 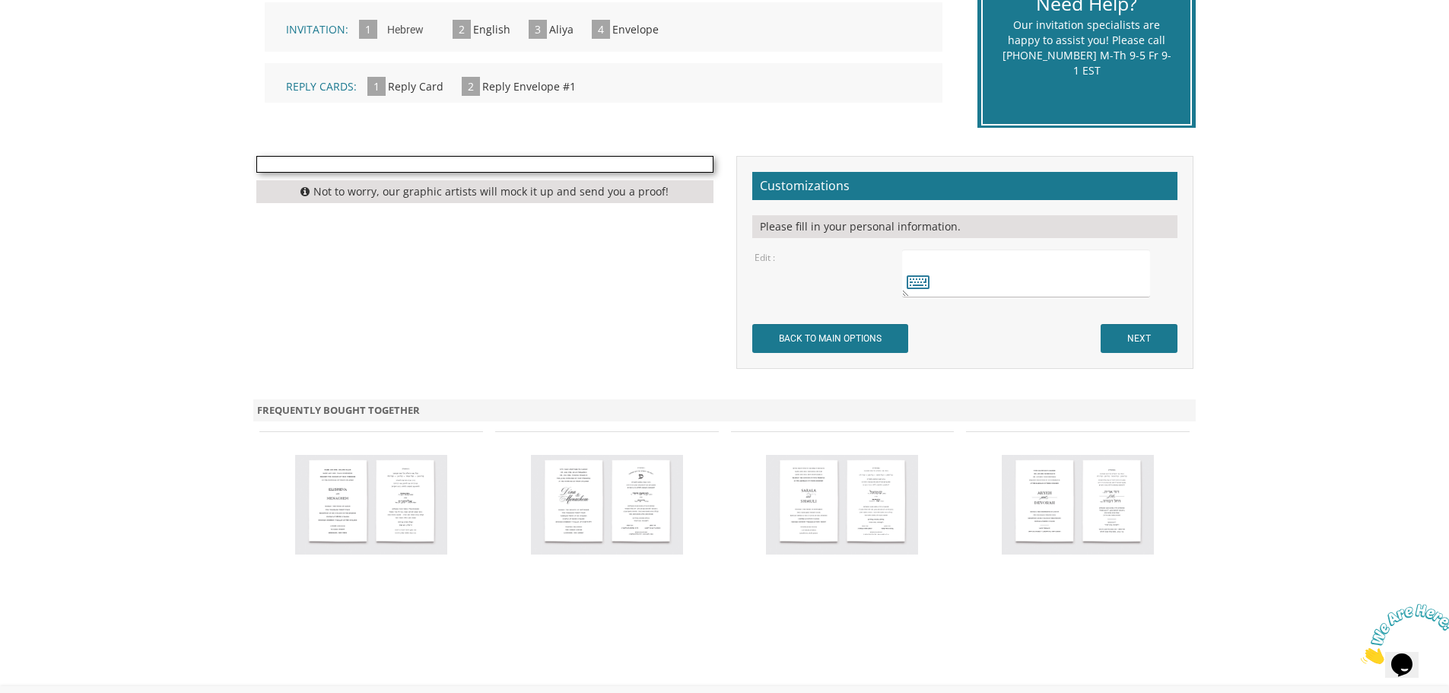 I want to click on img: Chat attention grabber, so click(x=53, y=36).